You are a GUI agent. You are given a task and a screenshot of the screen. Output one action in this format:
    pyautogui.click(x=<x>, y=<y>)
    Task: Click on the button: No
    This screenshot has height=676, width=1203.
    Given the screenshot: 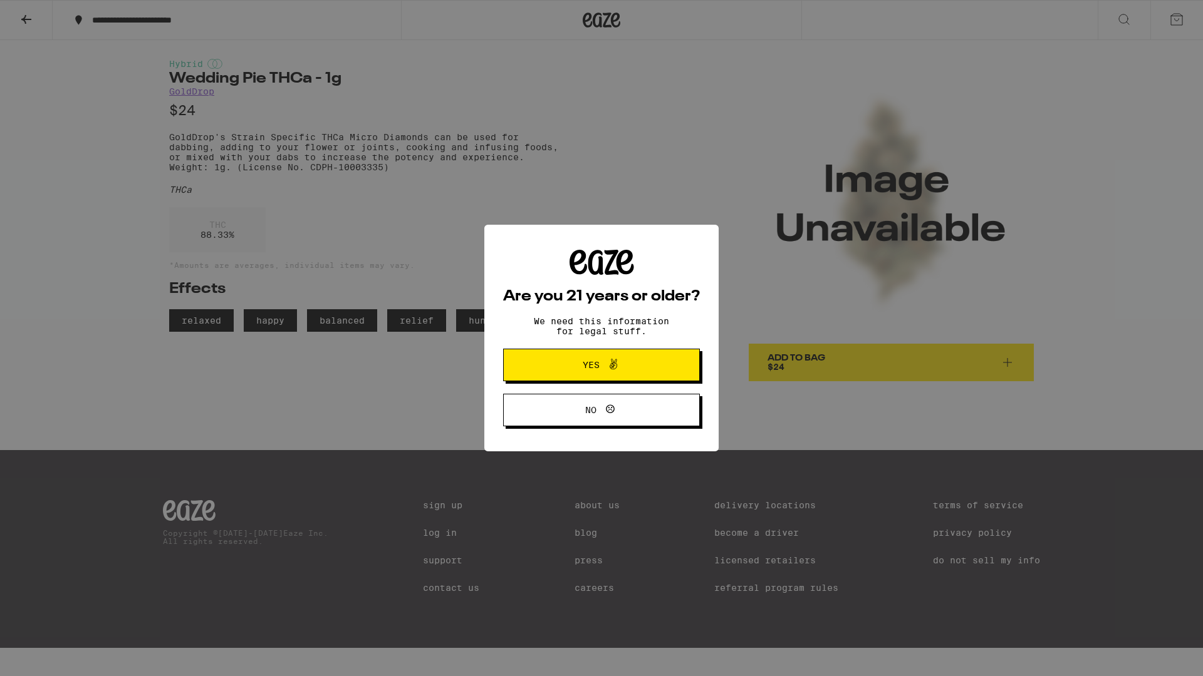 What is the action you would take?
    pyautogui.click(x=601, y=410)
    